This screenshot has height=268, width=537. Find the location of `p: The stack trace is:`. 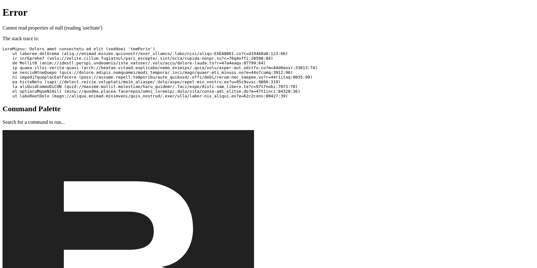

p: The stack trace is: is located at coordinates (269, 39).